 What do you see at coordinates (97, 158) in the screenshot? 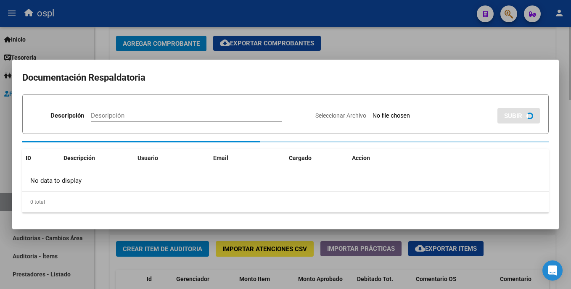
I see `datatable-header-cell: Descripción` at bounding box center [97, 158].